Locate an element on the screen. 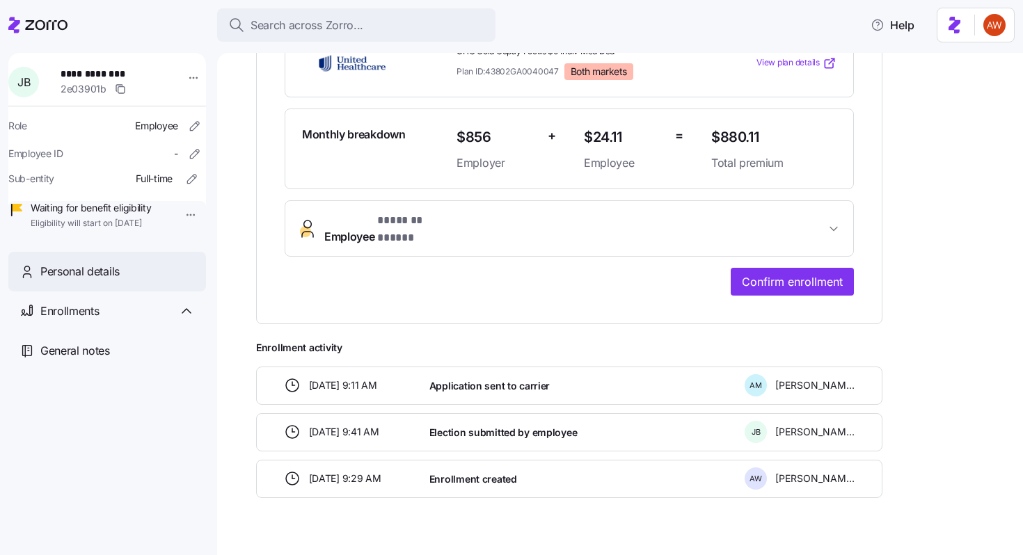 The image size is (1023, 555). span: Confirm enrollment is located at coordinates (792, 282).